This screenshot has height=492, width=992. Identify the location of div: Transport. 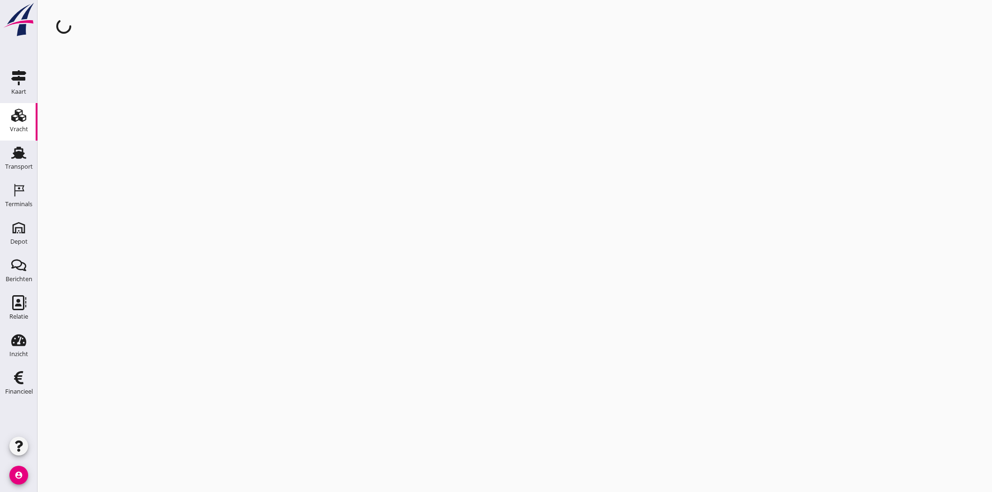
(19, 166).